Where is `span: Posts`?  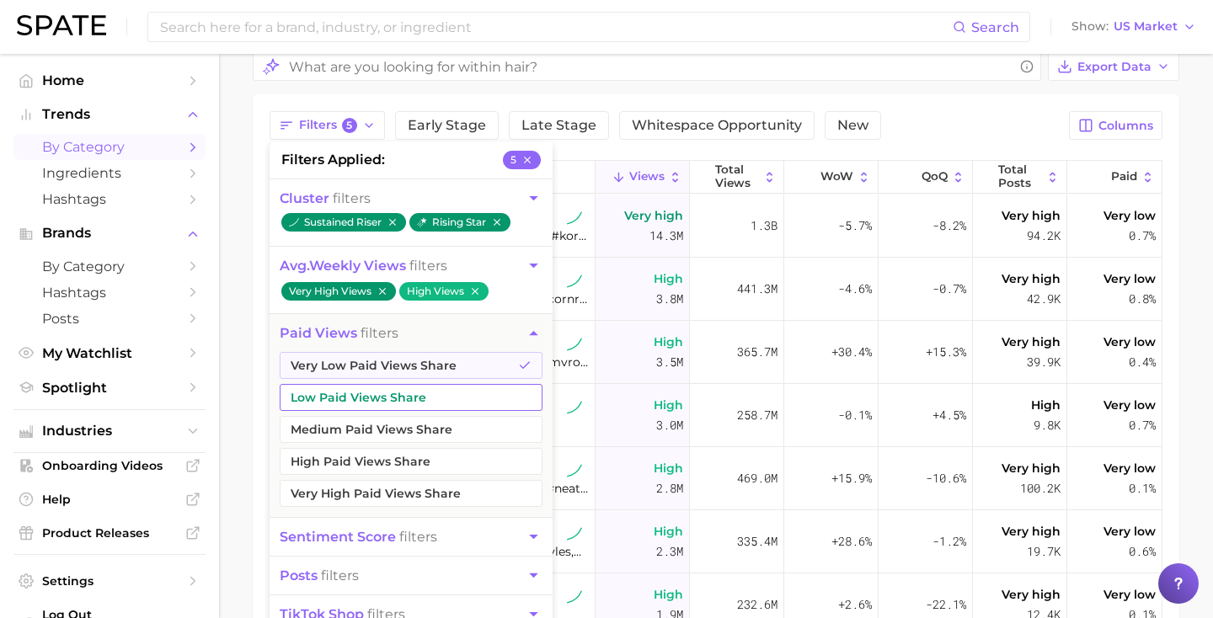
span: Posts is located at coordinates (109, 318).